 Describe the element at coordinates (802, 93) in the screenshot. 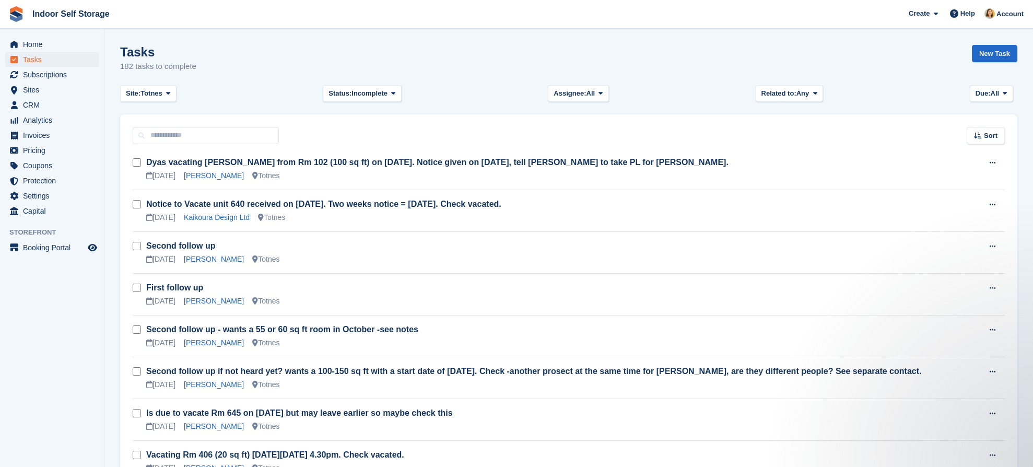

I see `span: Any` at that location.